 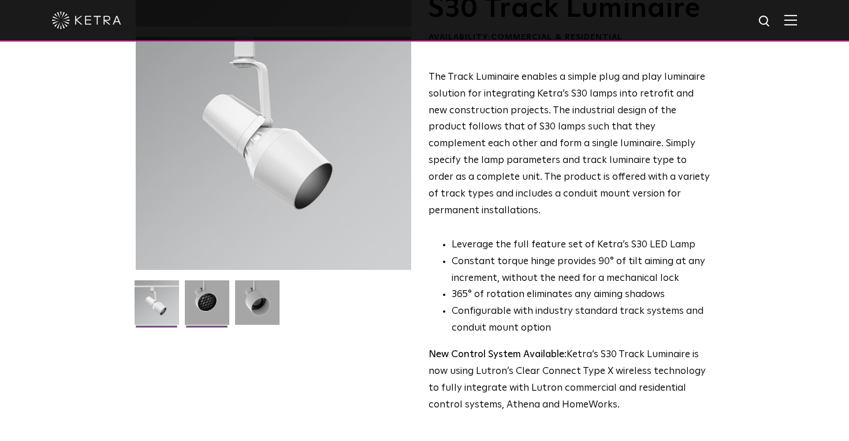 I want to click on strong: New Control System Available:, so click(x=497, y=354).